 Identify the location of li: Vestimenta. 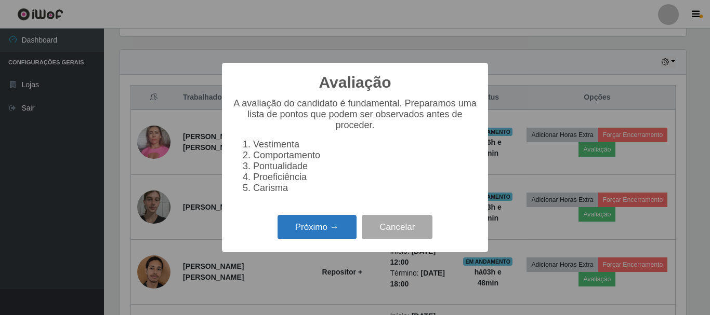
(365, 144).